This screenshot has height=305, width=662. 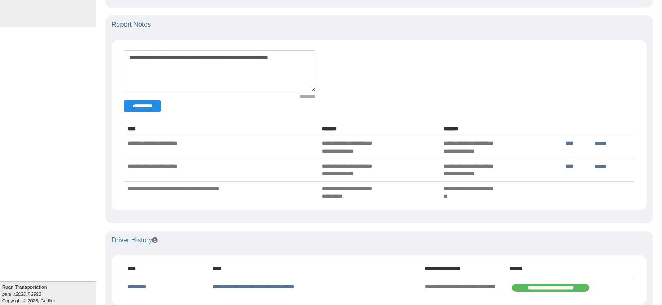 What do you see at coordinates (379, 241) in the screenshot?
I see `div: Driver History` at bounding box center [379, 241].